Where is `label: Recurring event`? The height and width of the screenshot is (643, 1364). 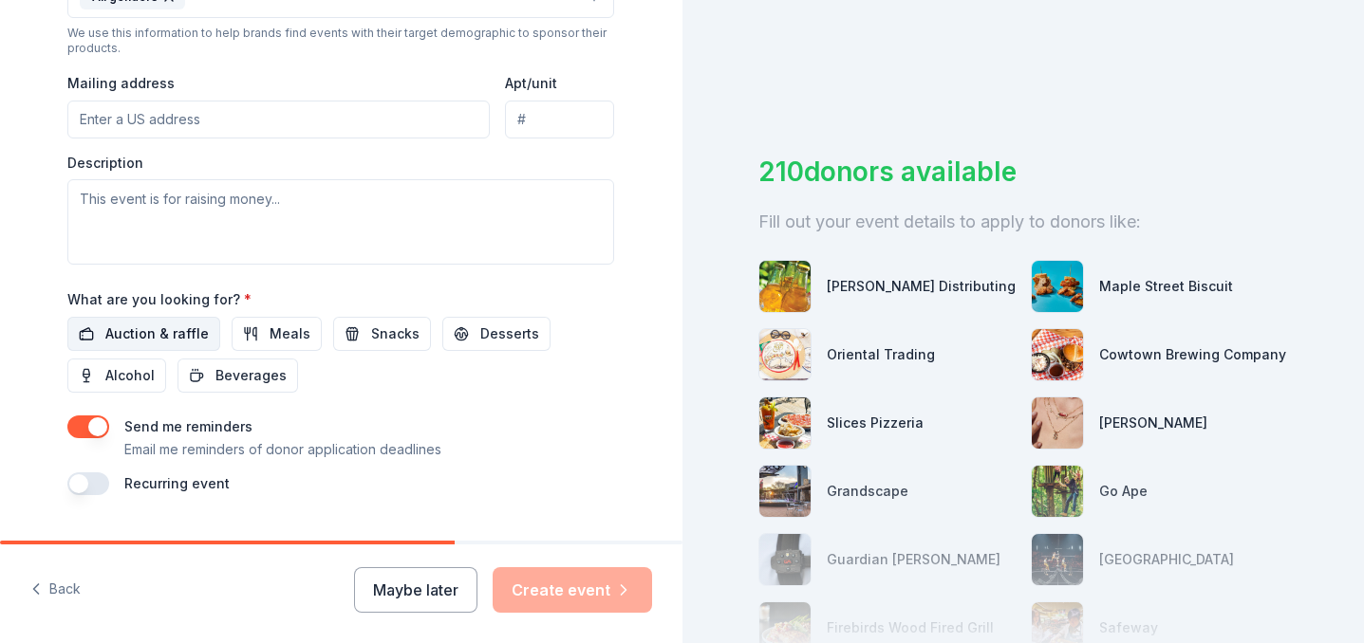 label: Recurring event is located at coordinates (177, 483).